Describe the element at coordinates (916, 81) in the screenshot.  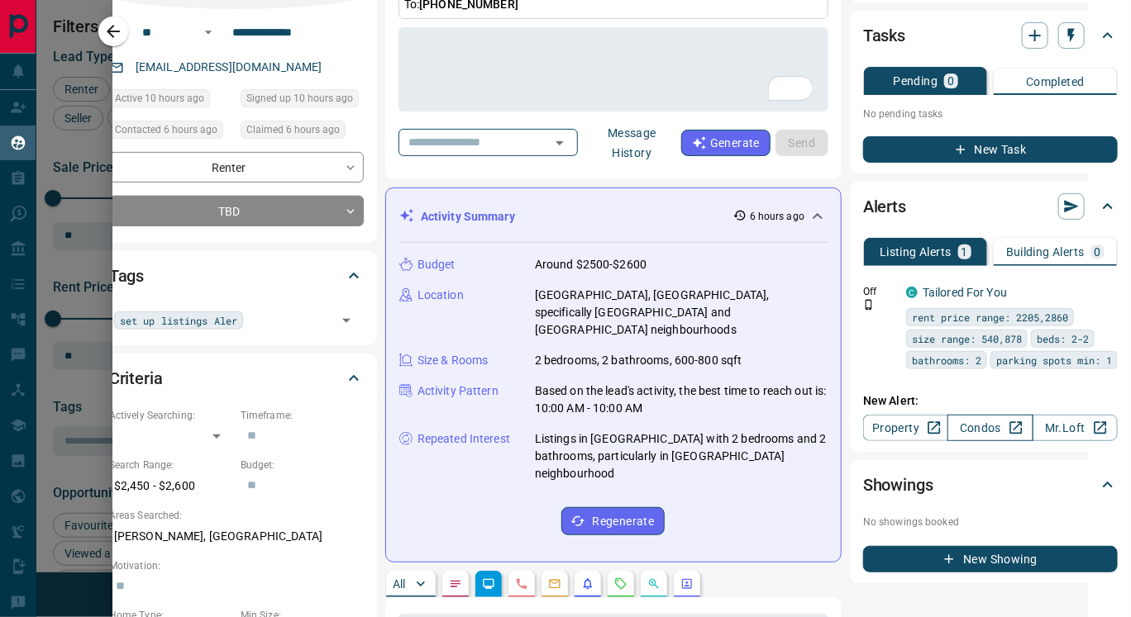
I see `p: Pending` at that location.